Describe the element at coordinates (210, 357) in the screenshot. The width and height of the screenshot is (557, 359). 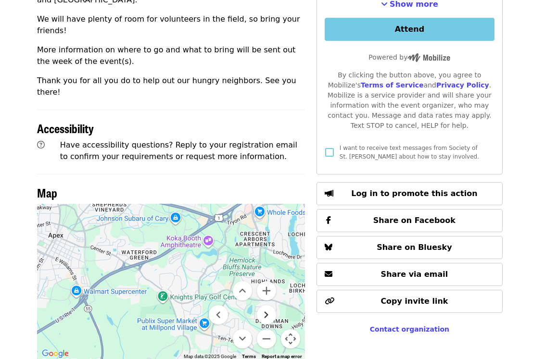
I see `span: Map data ©2025 Google` at that location.